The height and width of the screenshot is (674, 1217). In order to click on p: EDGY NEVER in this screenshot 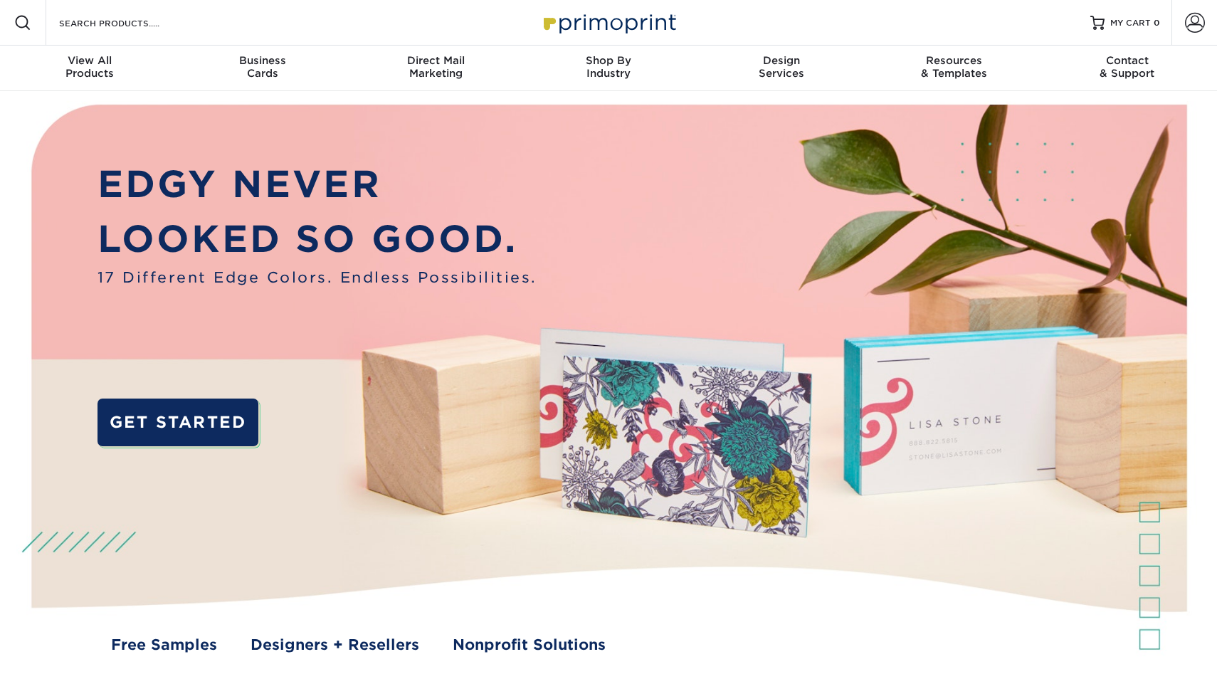, I will do `click(317, 184)`.